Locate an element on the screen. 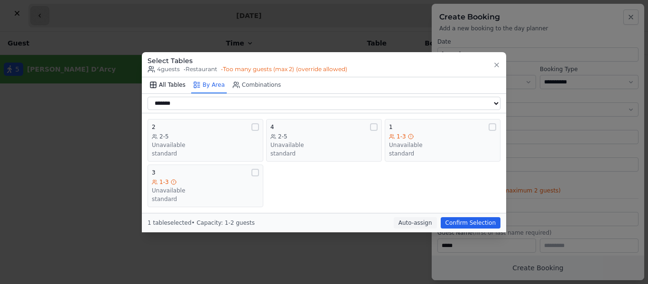 The height and width of the screenshot is (284, 648). span: (override allowed) is located at coordinates (322, 69).